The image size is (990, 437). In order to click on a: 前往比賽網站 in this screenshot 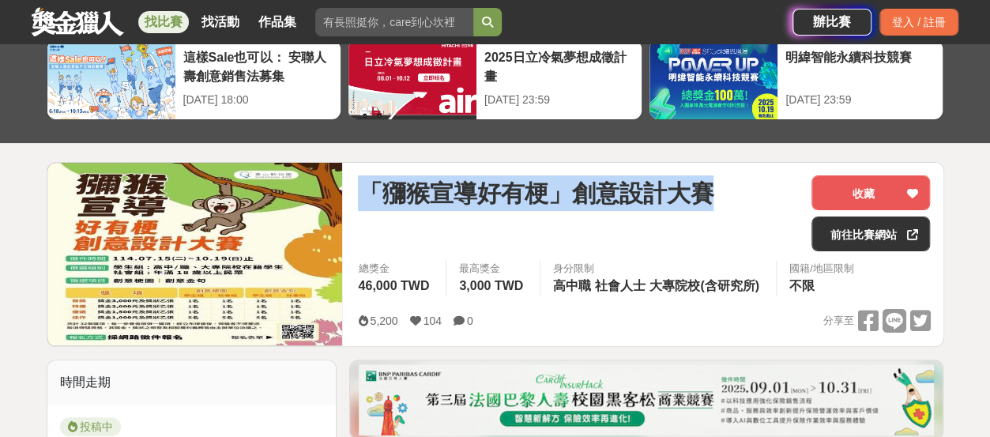, I will do `click(871, 234)`.